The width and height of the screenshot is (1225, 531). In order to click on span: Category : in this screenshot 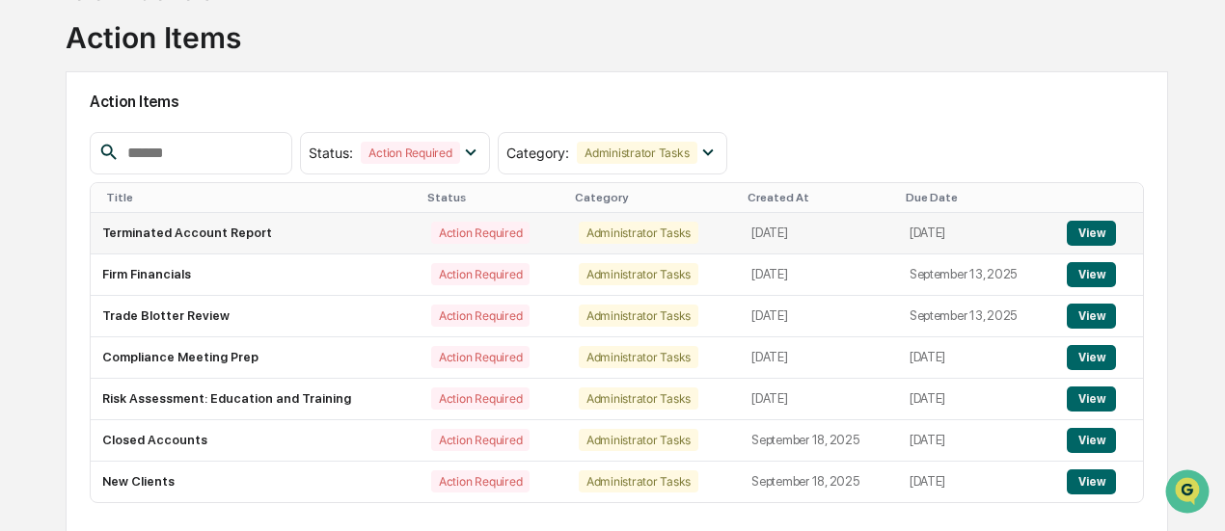, I will do `click(537, 152)`.